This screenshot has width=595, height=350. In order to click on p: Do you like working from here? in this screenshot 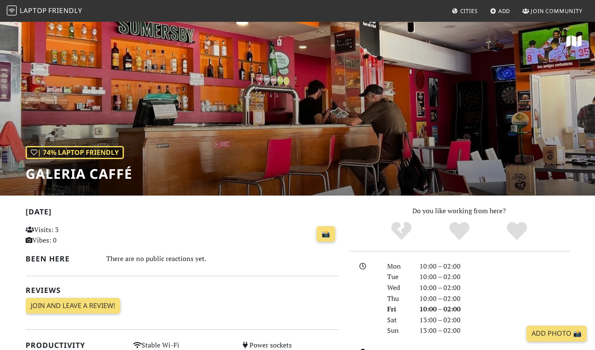, I will do `click(460, 211)`.